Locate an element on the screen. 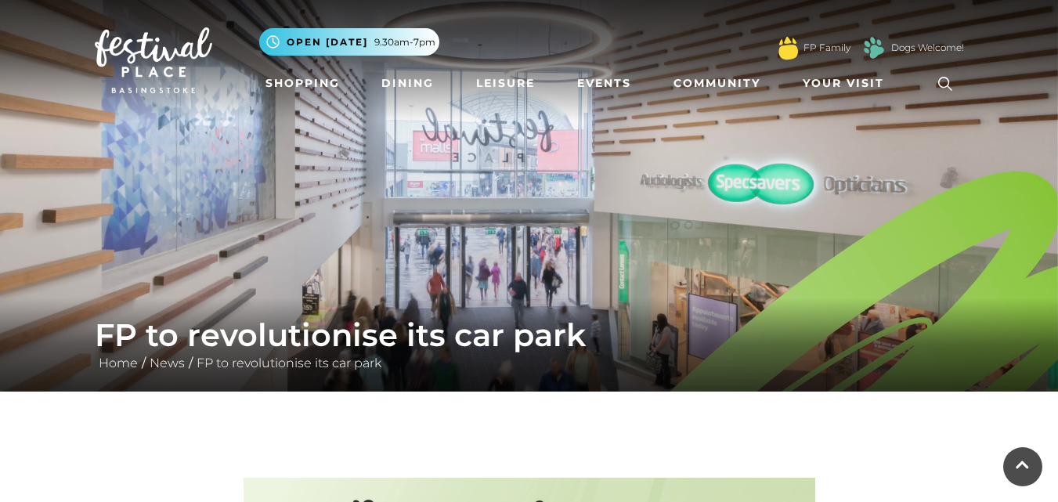  a: FP to revolutionise its car park is located at coordinates (289, 363).